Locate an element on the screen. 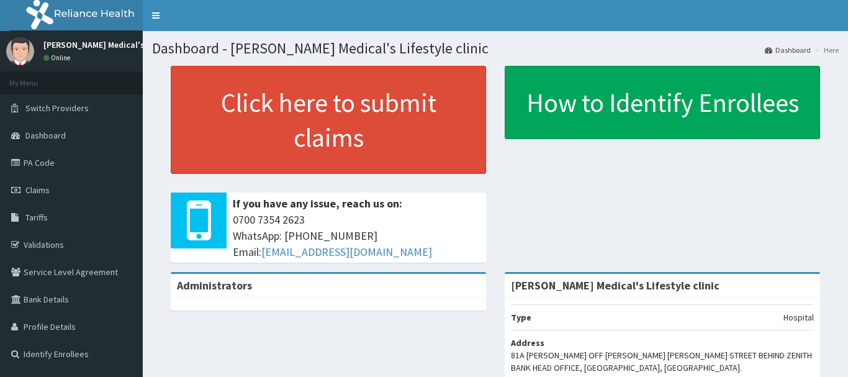 This screenshot has height=377, width=848. a: Online is located at coordinates (58, 58).